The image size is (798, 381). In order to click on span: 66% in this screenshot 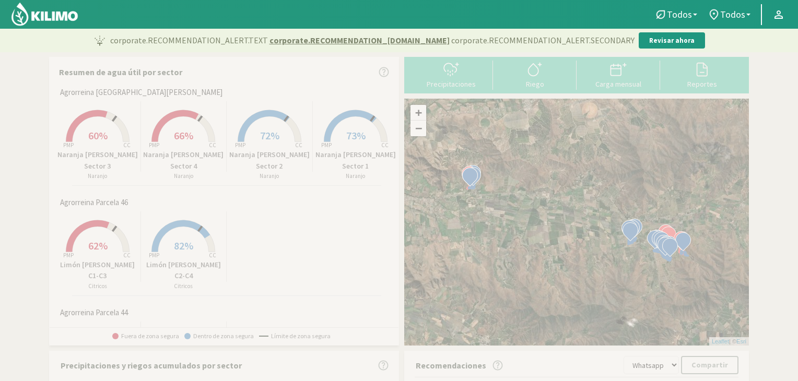, I will do `click(183, 135)`.